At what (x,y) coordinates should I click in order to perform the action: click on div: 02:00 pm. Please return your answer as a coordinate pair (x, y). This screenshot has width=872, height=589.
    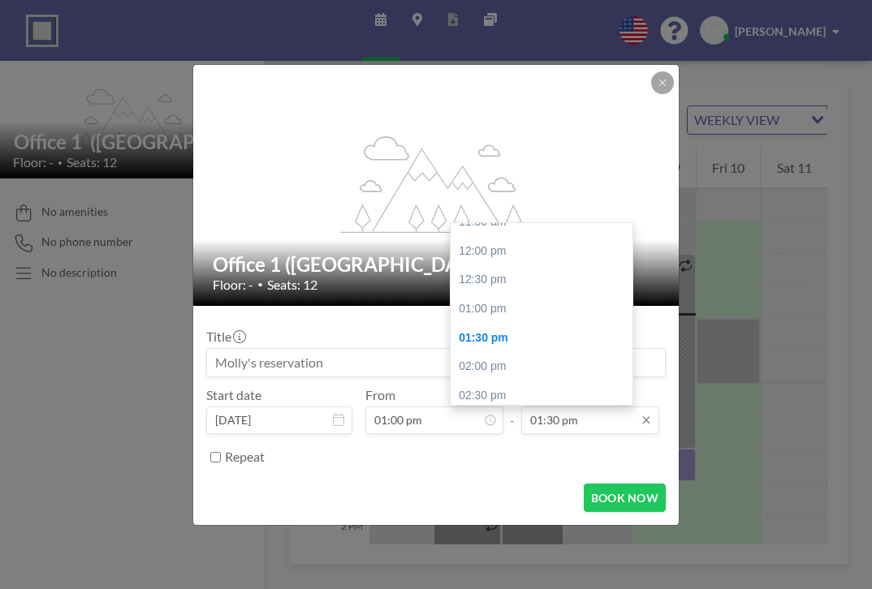
    Looking at the image, I should click on (544, 367).